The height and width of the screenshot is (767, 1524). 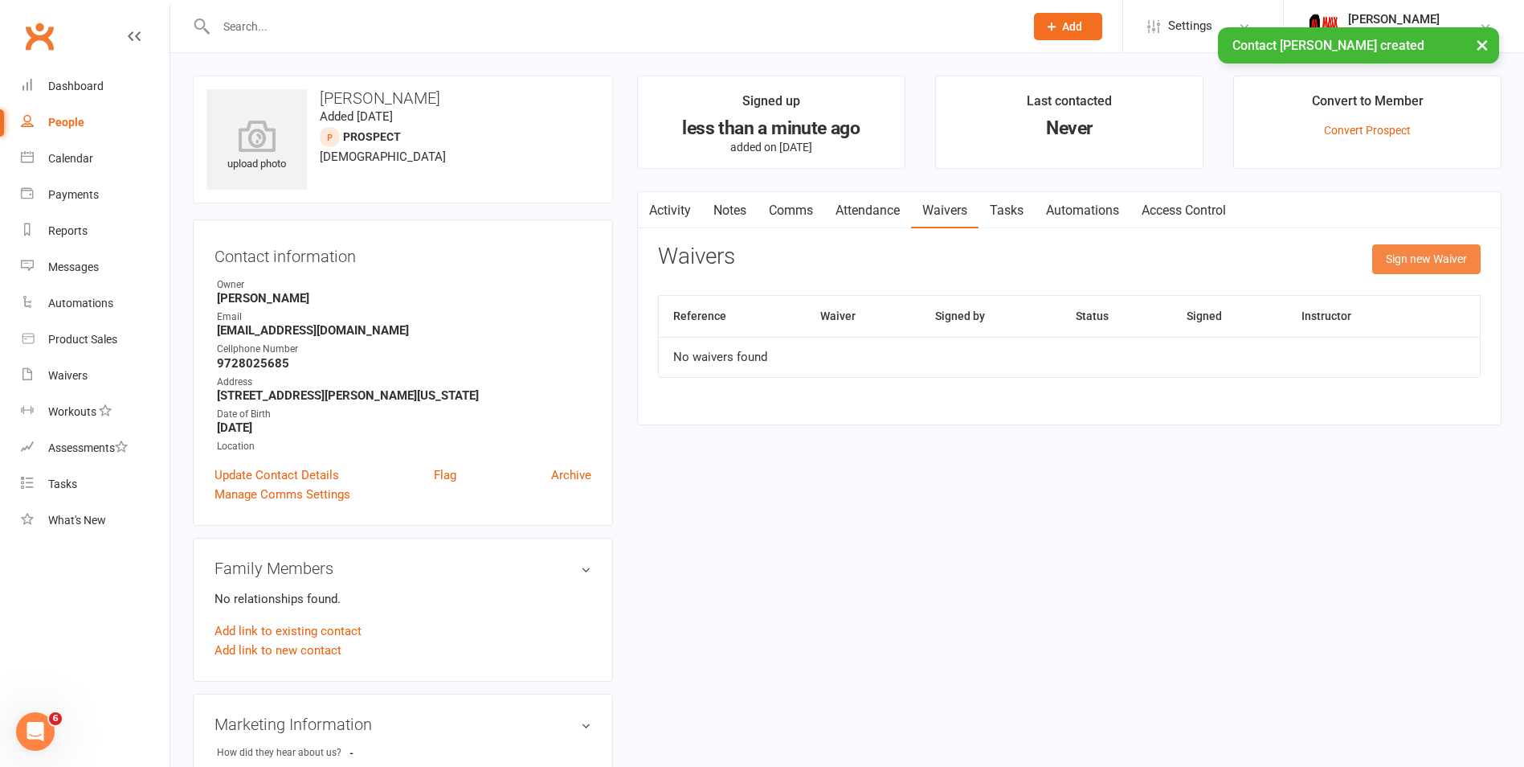 What do you see at coordinates (445, 475) in the screenshot?
I see `a: Flag` at bounding box center [445, 475].